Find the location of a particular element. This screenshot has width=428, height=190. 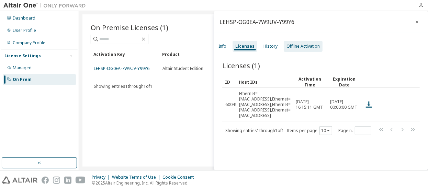

img: youtube.svg is located at coordinates (80, 180).